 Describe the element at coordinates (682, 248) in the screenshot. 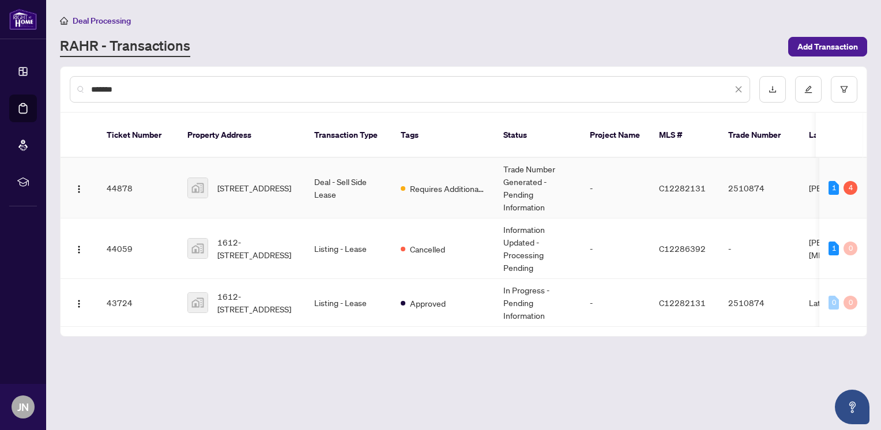

I see `span: C12286392` at that location.